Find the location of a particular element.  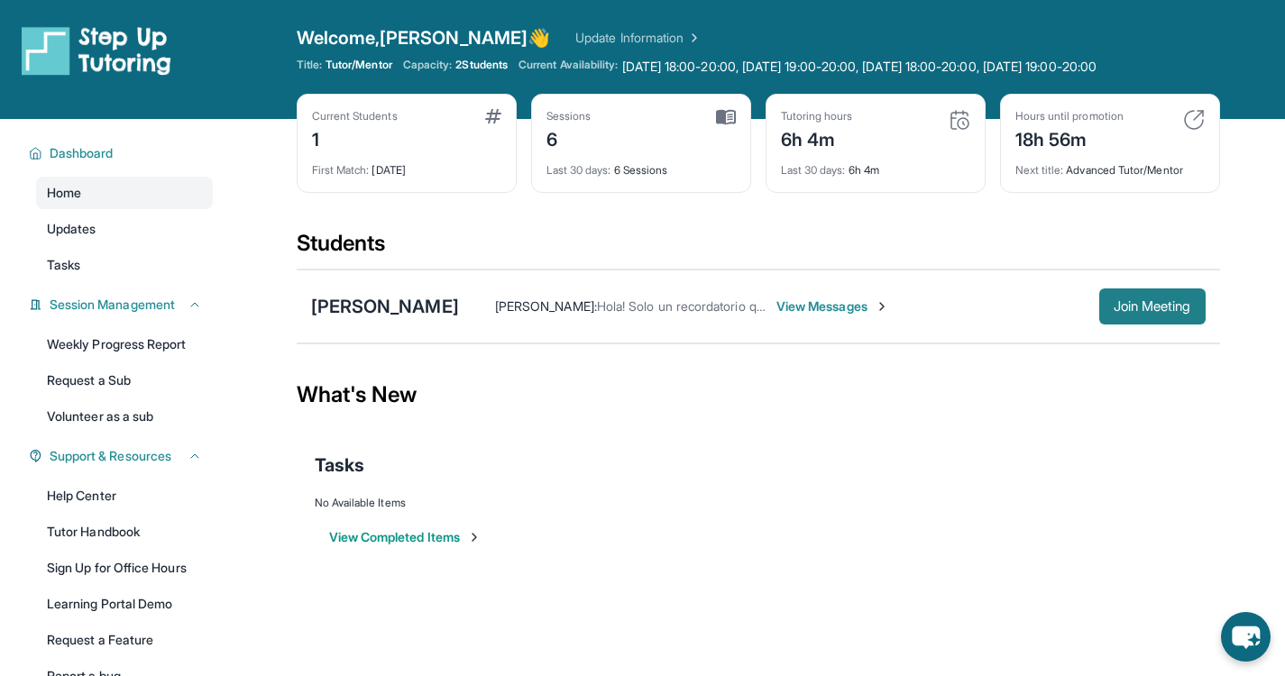

div: What's New is located at coordinates (758, 395).